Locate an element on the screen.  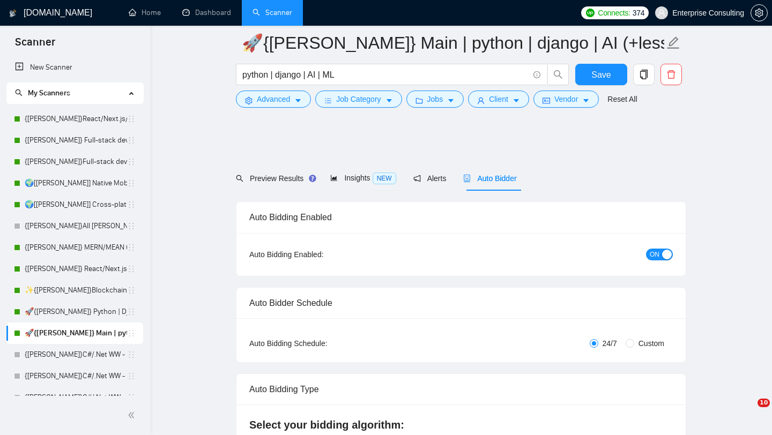
span: copy is located at coordinates (644, 74).